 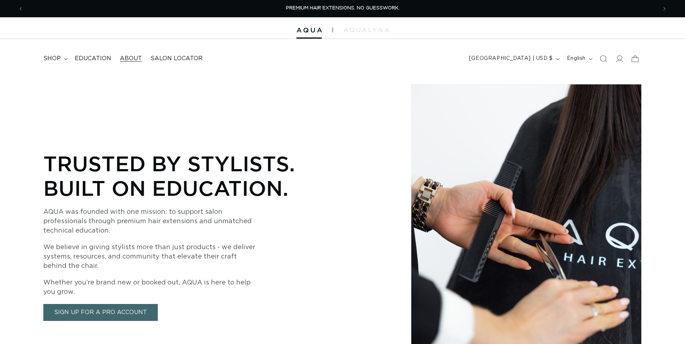 I want to click on button: Previous announcement, so click(x=21, y=9).